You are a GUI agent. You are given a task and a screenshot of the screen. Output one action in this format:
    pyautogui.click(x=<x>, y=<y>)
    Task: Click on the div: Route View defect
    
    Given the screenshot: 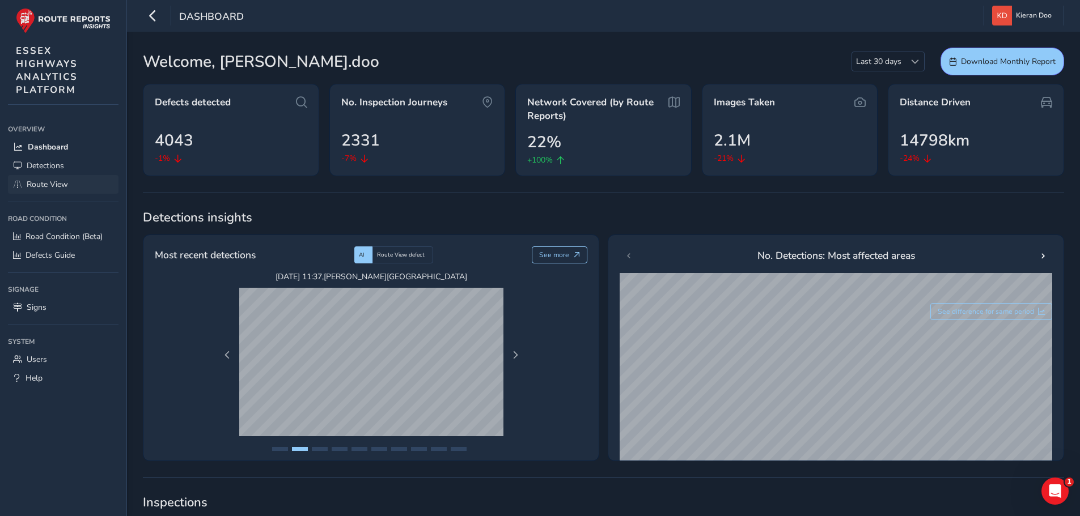 What is the action you would take?
    pyautogui.click(x=402, y=255)
    